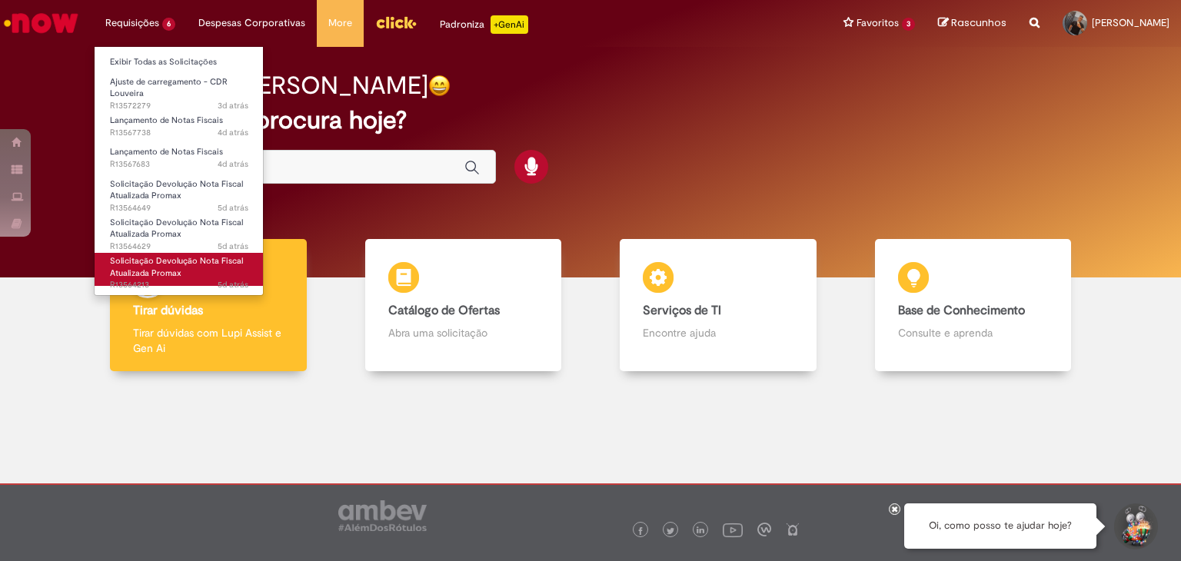  Describe the element at coordinates (178, 171) in the screenshot. I see `ul: Requisições` at that location.